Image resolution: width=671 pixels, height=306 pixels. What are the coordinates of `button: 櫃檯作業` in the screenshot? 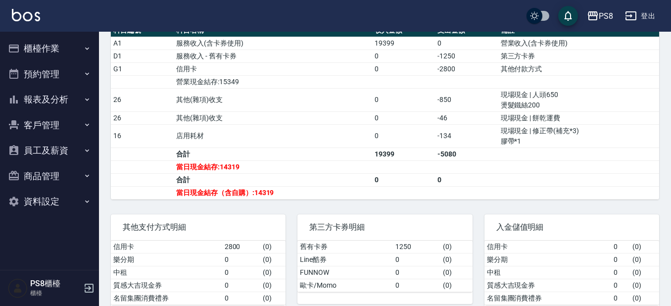 It's located at (49, 49).